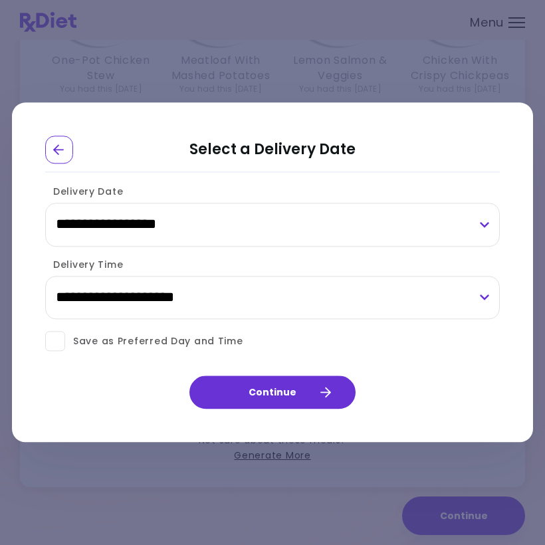  Describe the element at coordinates (59, 150) in the screenshot. I see `div: Go Back` at that location.